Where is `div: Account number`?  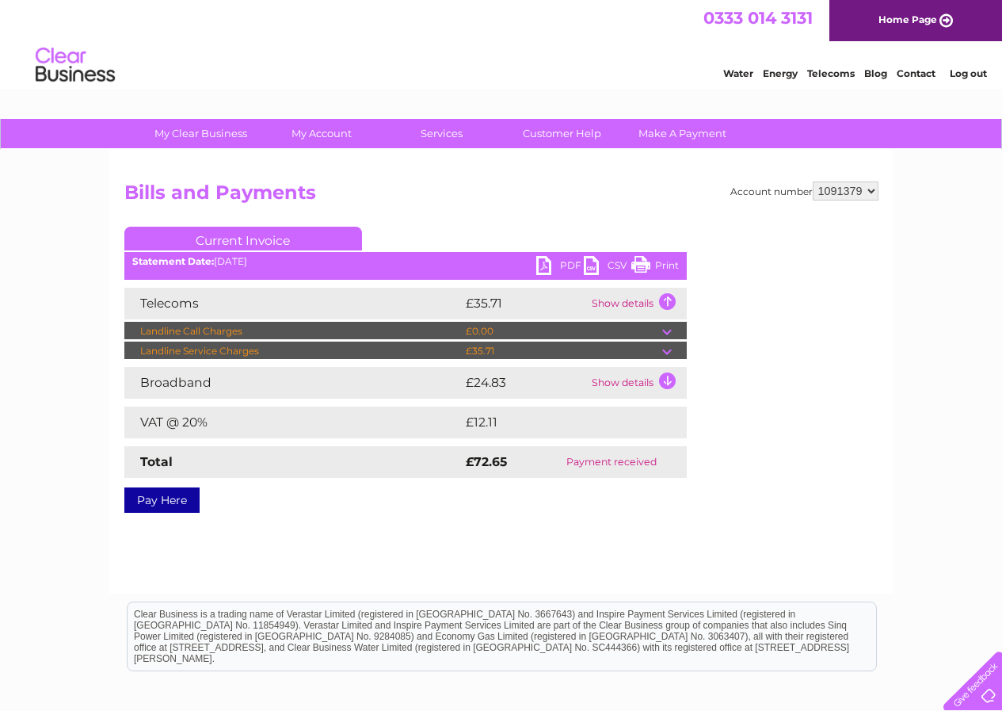
div: Account number is located at coordinates (804, 191).